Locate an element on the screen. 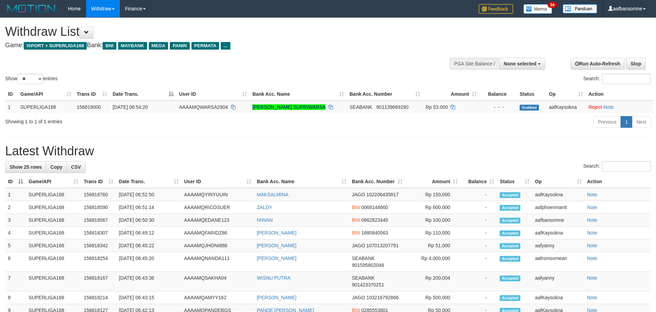 This screenshot has height=312, width=656. a: WISNU PUTRA is located at coordinates (274, 278).